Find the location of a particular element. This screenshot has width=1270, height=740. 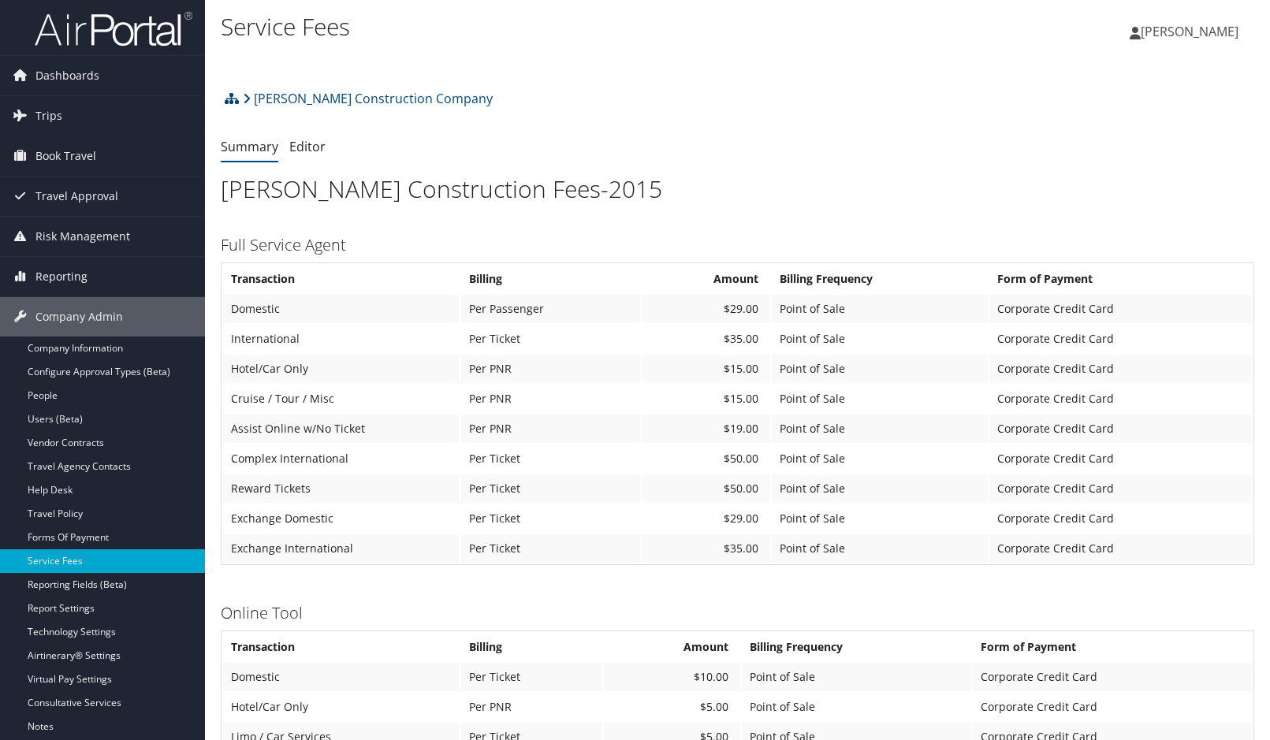

td: $19.00 is located at coordinates (706, 429).